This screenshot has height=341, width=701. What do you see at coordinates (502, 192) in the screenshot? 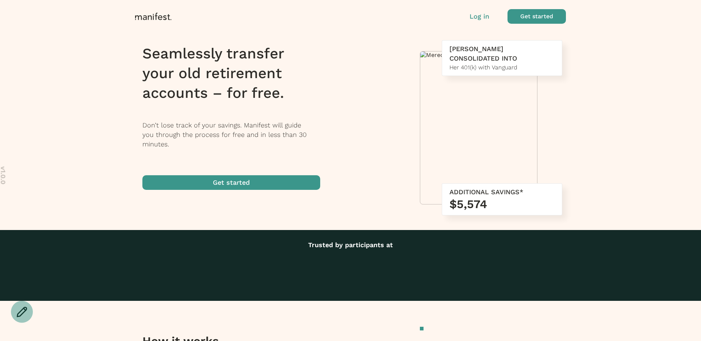
I see `div: ADDITIONAL SAVINGS*` at bounding box center [502, 192].